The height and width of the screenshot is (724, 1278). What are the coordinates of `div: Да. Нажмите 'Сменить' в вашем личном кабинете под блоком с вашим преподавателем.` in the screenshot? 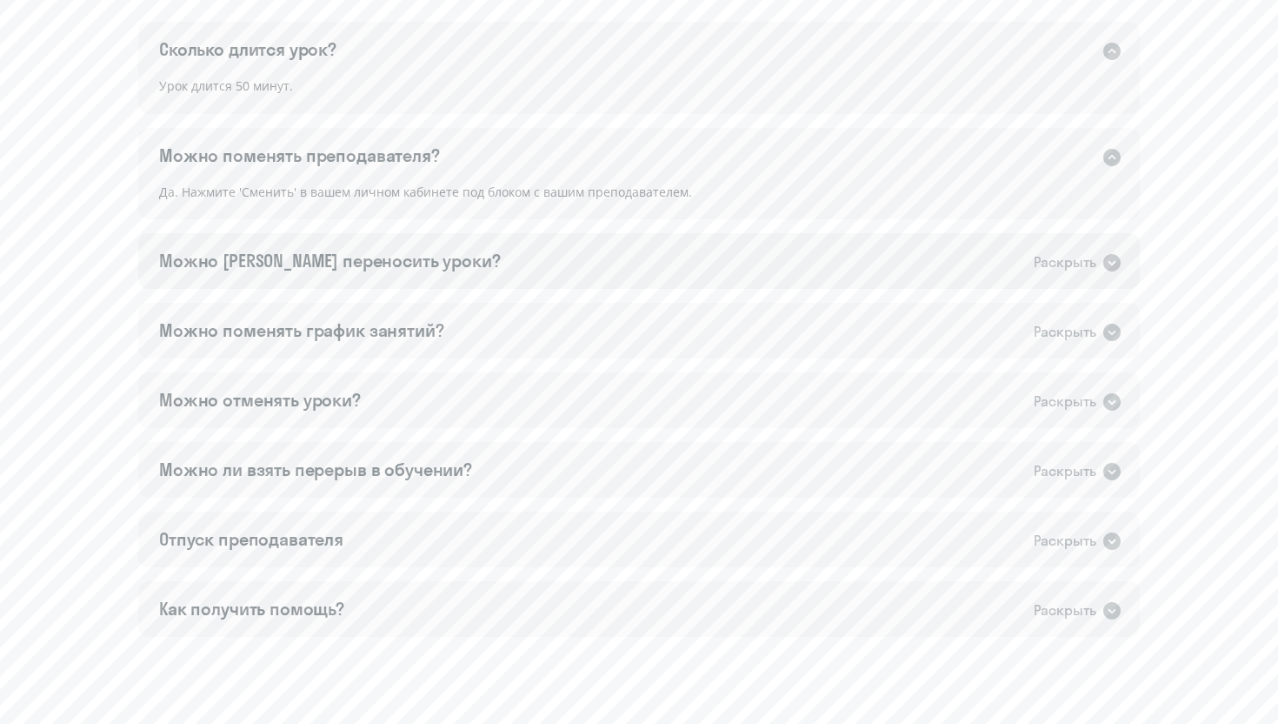 It's located at (639, 201).